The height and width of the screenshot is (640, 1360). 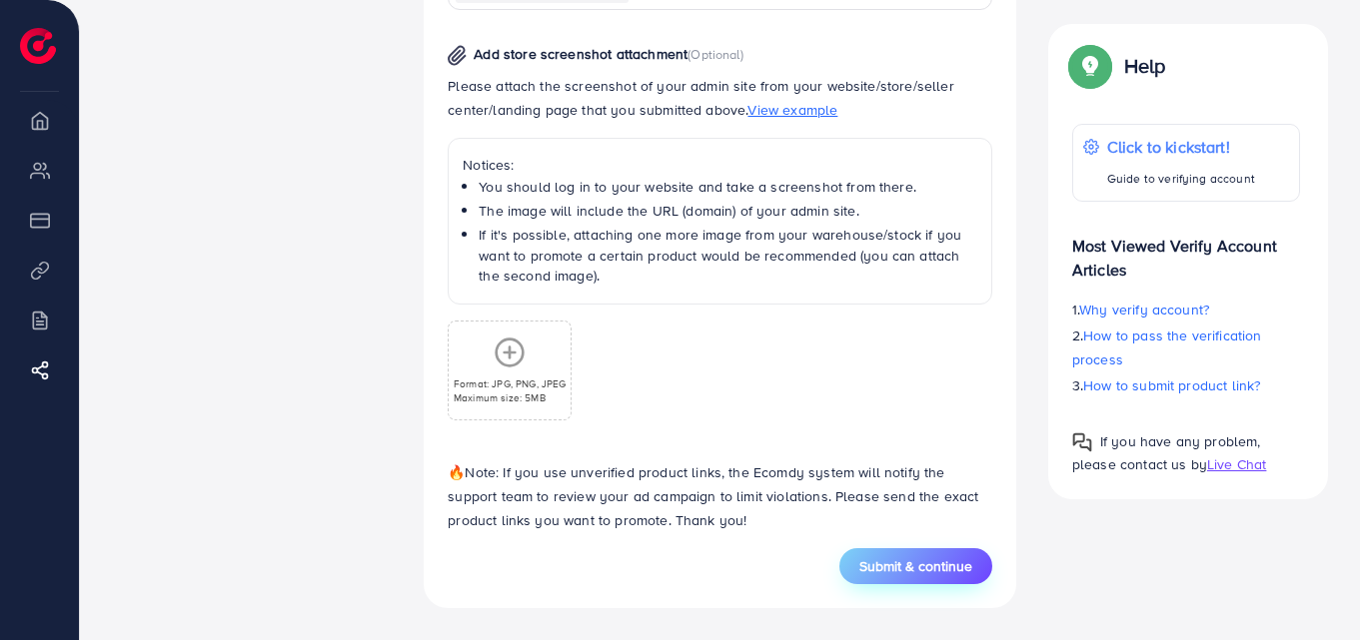 What do you see at coordinates (510, 384) in the screenshot?
I see `p: Format: JPG, PNG, JPEG` at bounding box center [510, 384].